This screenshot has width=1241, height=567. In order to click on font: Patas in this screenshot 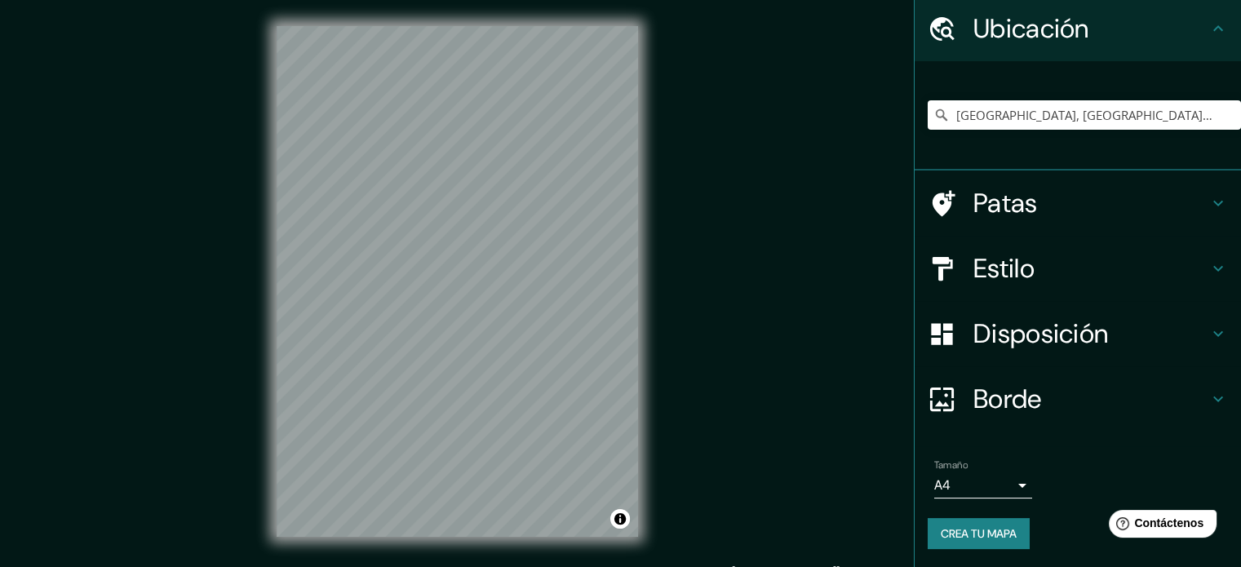, I will do `click(1005, 203)`.